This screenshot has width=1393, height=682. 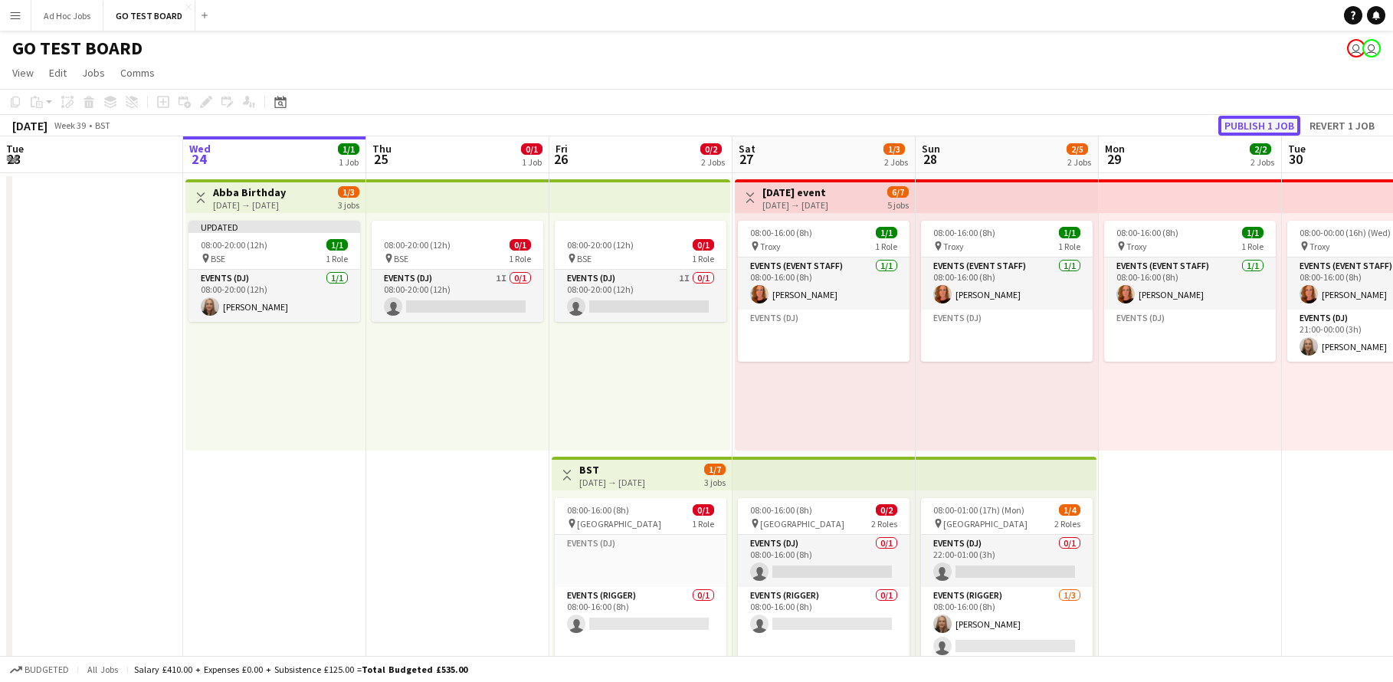 What do you see at coordinates (715, 469) in the screenshot?
I see `span: 1/7` at bounding box center [715, 469].